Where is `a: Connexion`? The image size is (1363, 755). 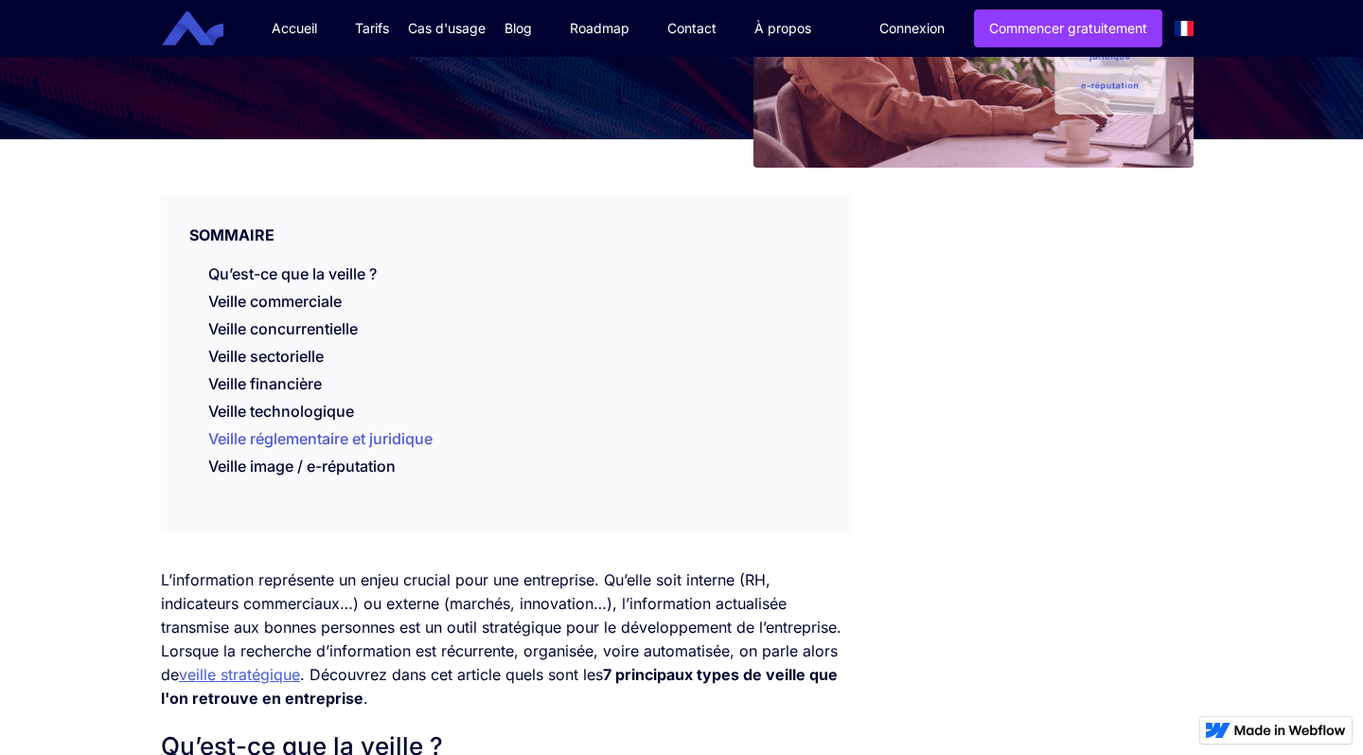
a: Connexion is located at coordinates (912, 28).